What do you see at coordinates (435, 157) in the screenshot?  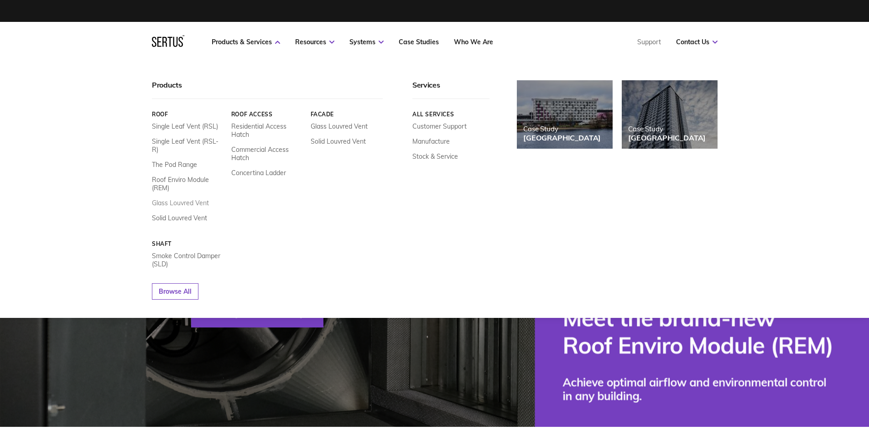 I see `a: Stock & Service` at bounding box center [435, 157].